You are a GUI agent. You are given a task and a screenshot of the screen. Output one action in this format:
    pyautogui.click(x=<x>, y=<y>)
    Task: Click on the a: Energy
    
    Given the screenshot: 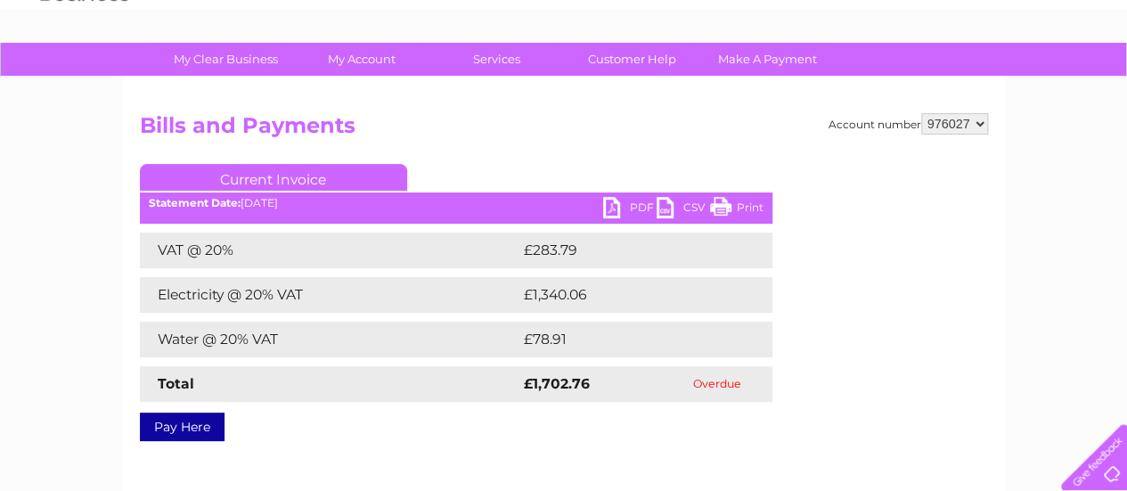 What is the action you would take?
    pyautogui.click(x=878, y=82)
    